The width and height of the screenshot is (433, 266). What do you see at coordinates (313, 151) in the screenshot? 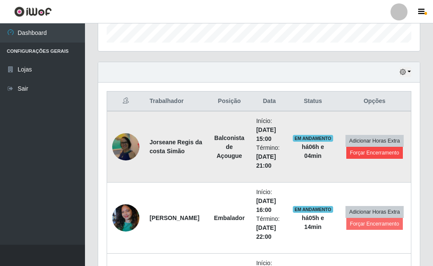
I see `strong: há 06 h e 04 min` at bounding box center [313, 151].